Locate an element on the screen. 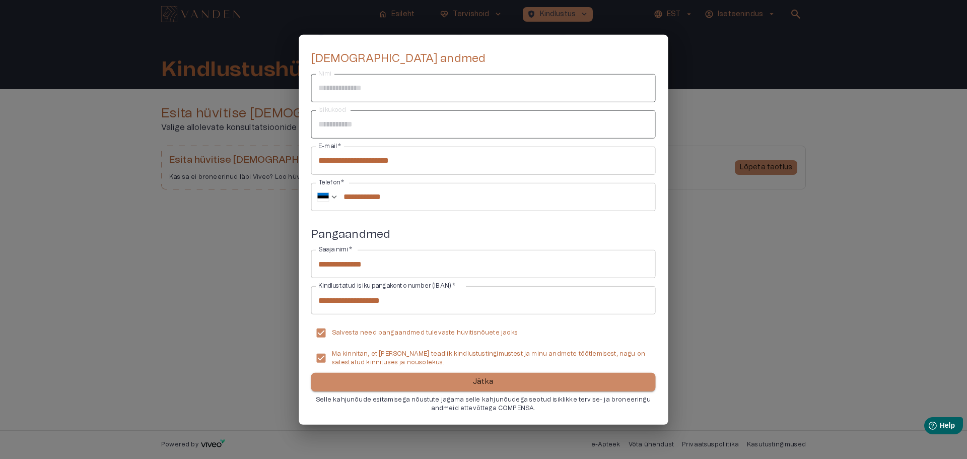  label: E-mail is located at coordinates (329, 146).